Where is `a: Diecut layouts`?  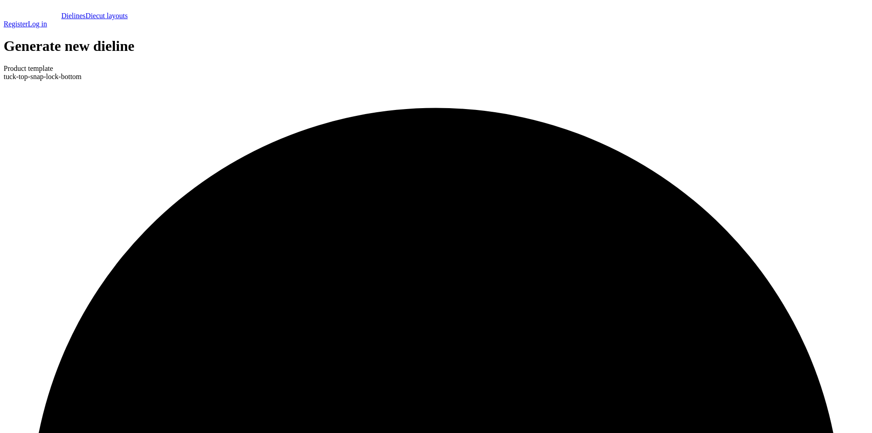
a: Diecut layouts is located at coordinates (106, 15).